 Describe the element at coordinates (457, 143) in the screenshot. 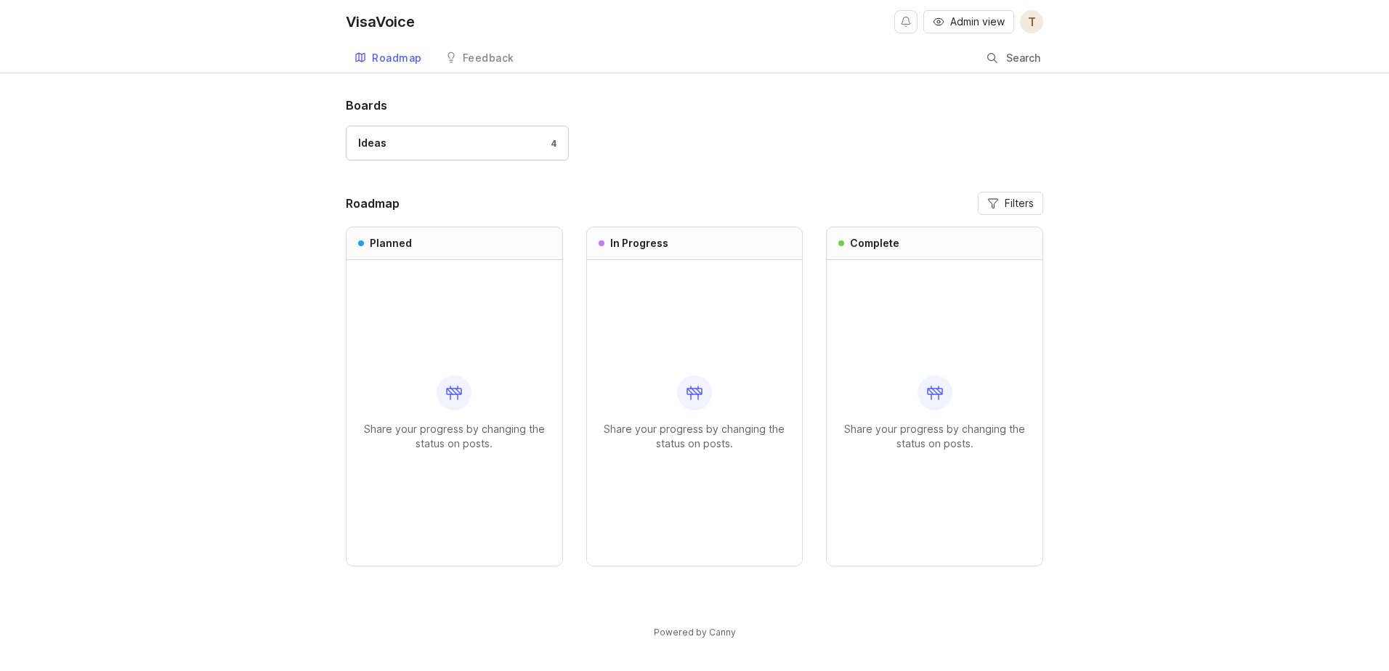

I see `a: Ideas4` at that location.